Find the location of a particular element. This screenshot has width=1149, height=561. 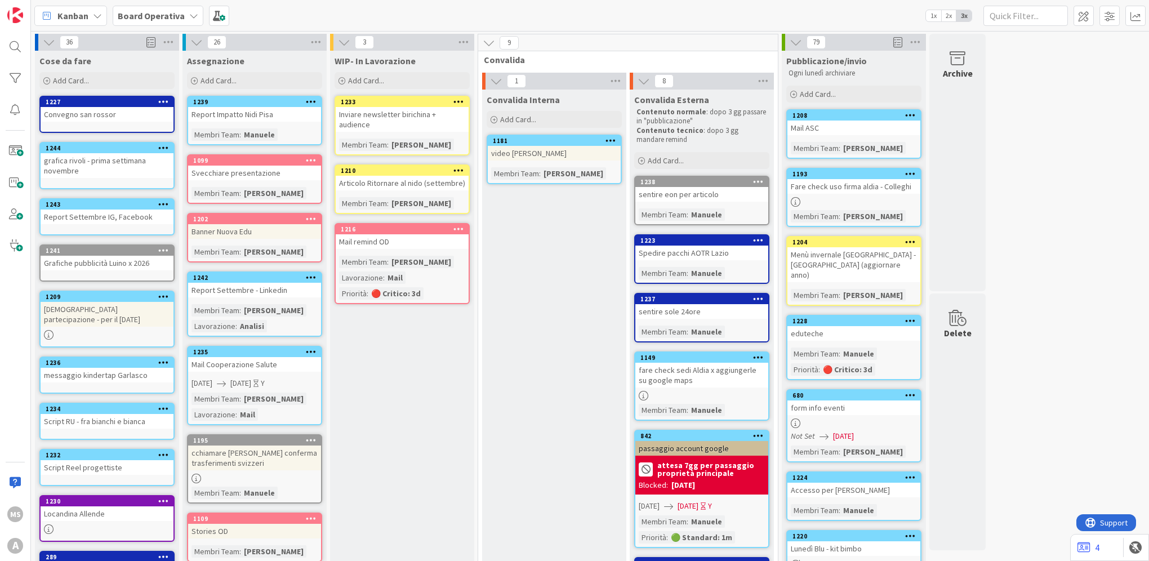

img: Visit kanbanzone.com is located at coordinates (15, 15).